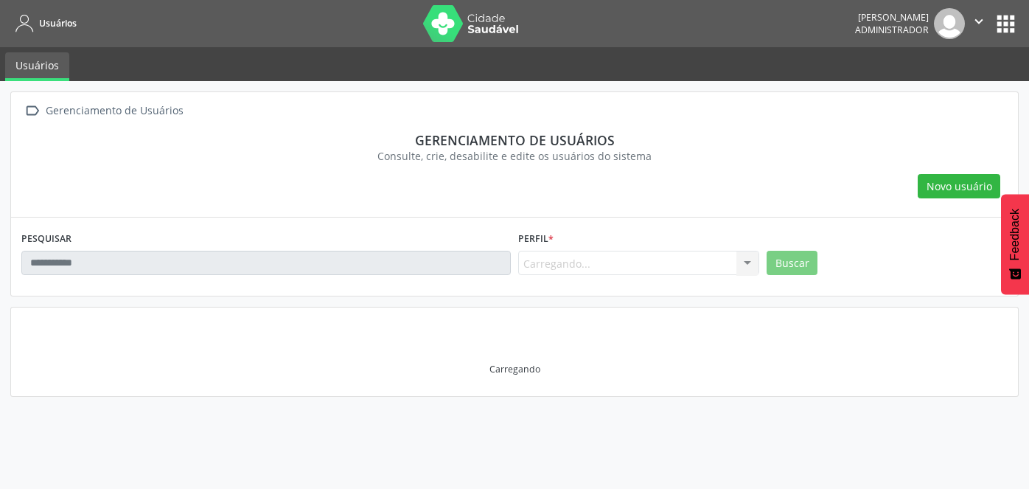 The image size is (1029, 489). I want to click on button: Feedback - Mostrar pesquisa, so click(1015, 244).